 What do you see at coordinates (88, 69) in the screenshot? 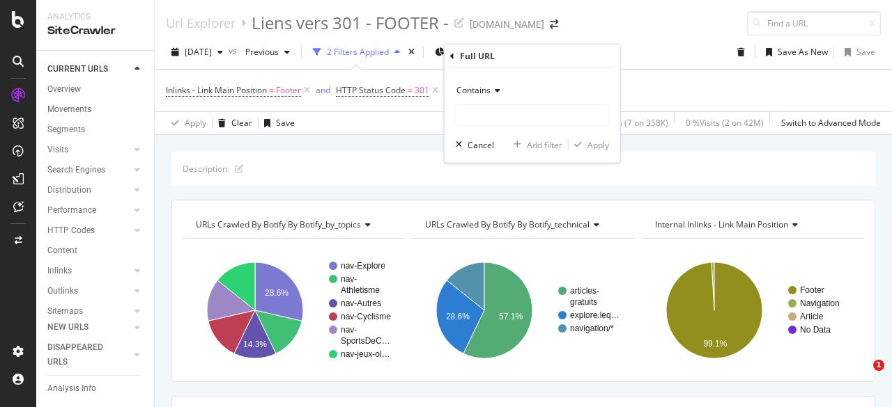
I see `a: CURRENT URLS` at bounding box center [88, 69].